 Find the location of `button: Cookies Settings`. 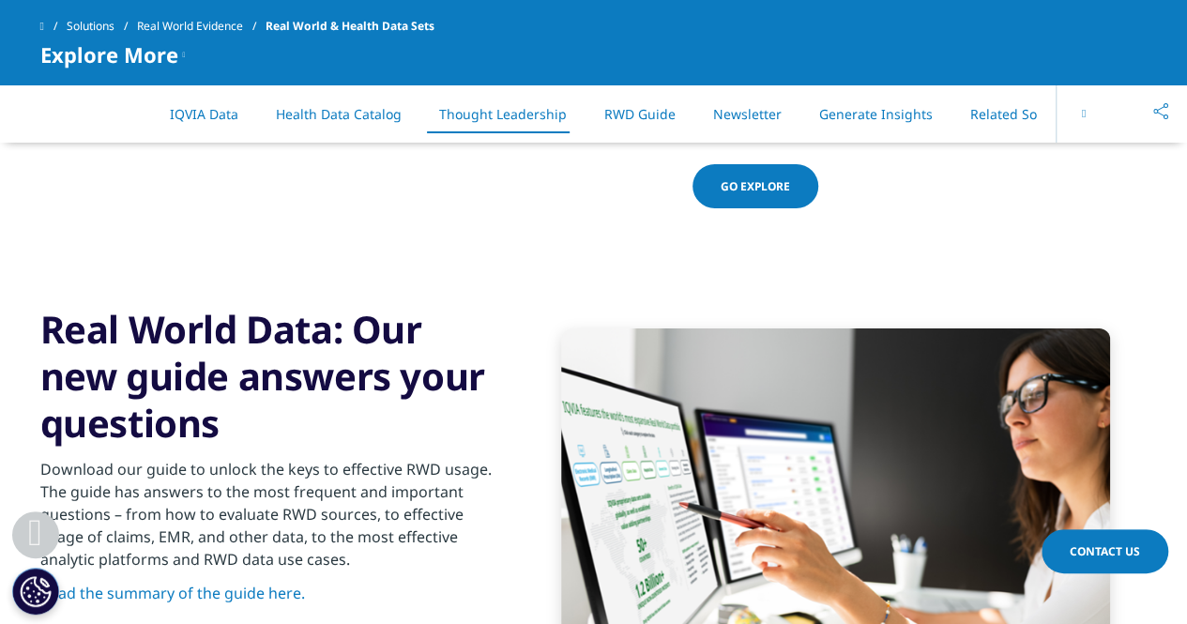

button: Cookies Settings is located at coordinates (36, 591).